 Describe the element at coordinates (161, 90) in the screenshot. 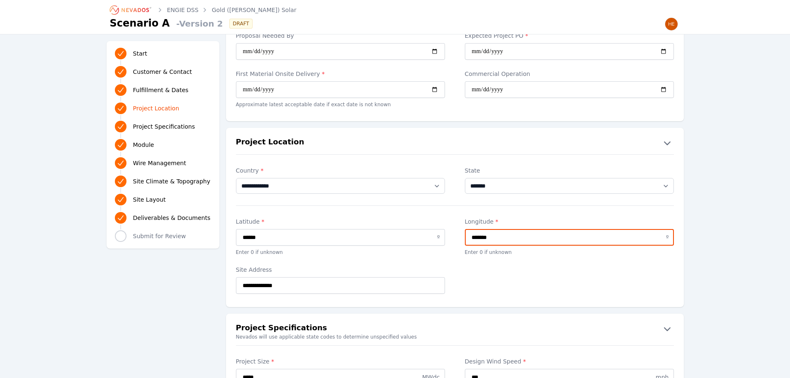

I see `span: Fulfillment & Dates` at that location.